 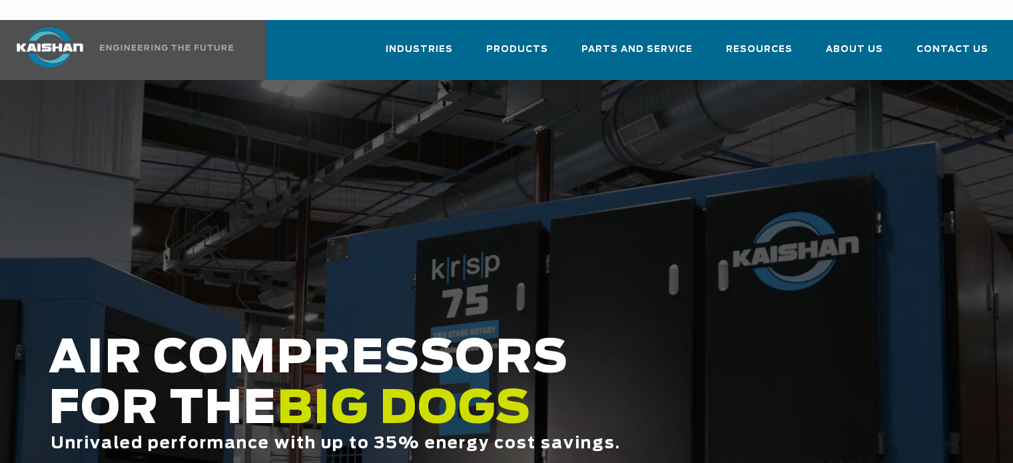 What do you see at coordinates (166, 47) in the screenshot?
I see `img: Engineering the future` at bounding box center [166, 47].